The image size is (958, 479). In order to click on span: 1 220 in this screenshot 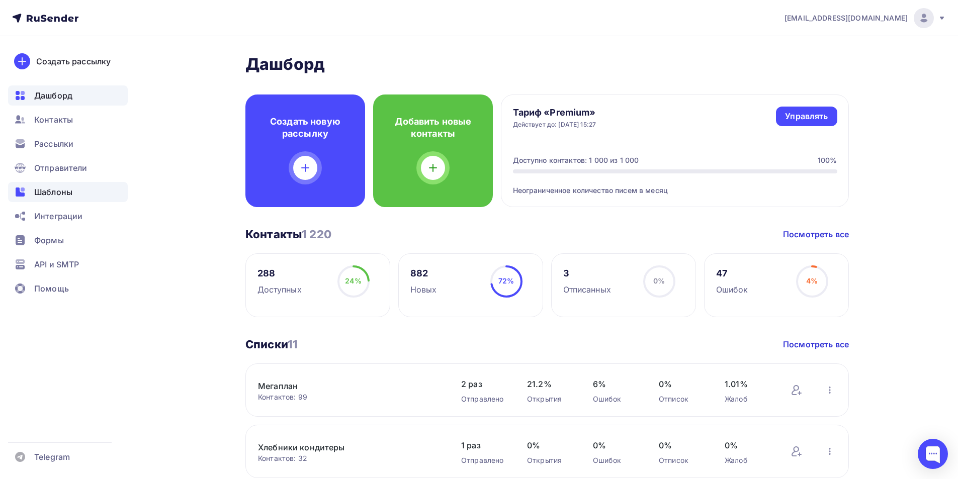, I will do `click(316, 234)`.